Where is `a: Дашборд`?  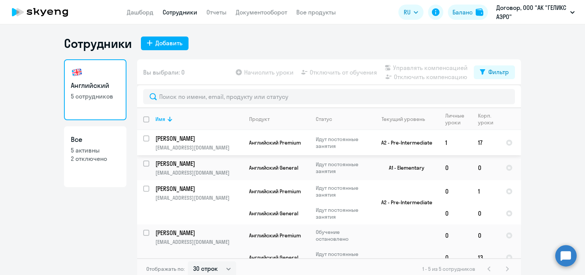 a: Дашборд is located at coordinates (140, 12).